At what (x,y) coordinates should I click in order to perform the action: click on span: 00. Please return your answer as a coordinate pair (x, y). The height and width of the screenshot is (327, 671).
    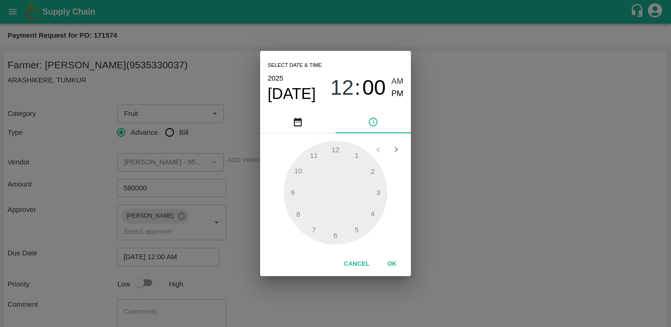
    Looking at the image, I should click on (374, 88).